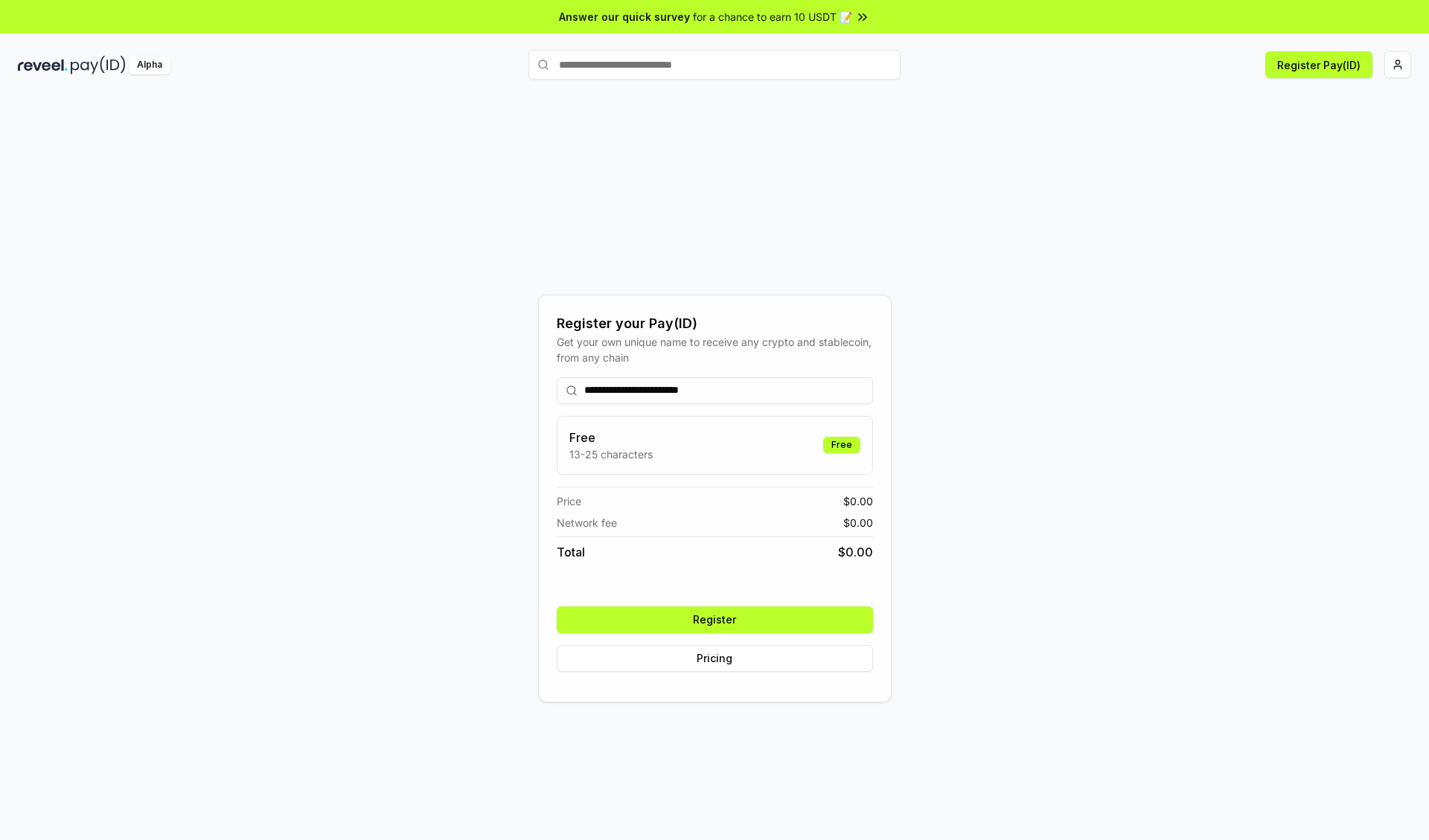  Describe the element at coordinates (611, 454) in the screenshot. I see `p: 13-25 characters` at that location.